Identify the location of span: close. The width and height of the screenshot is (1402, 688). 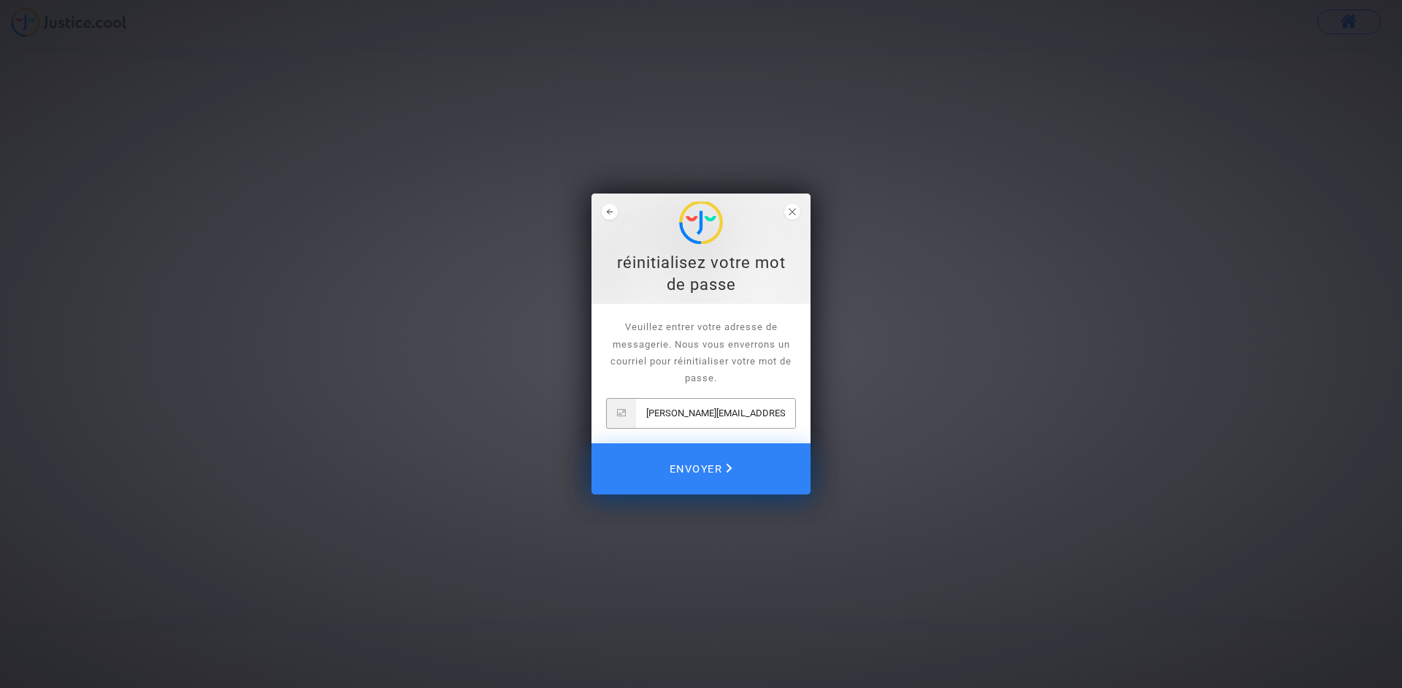
(792, 212).